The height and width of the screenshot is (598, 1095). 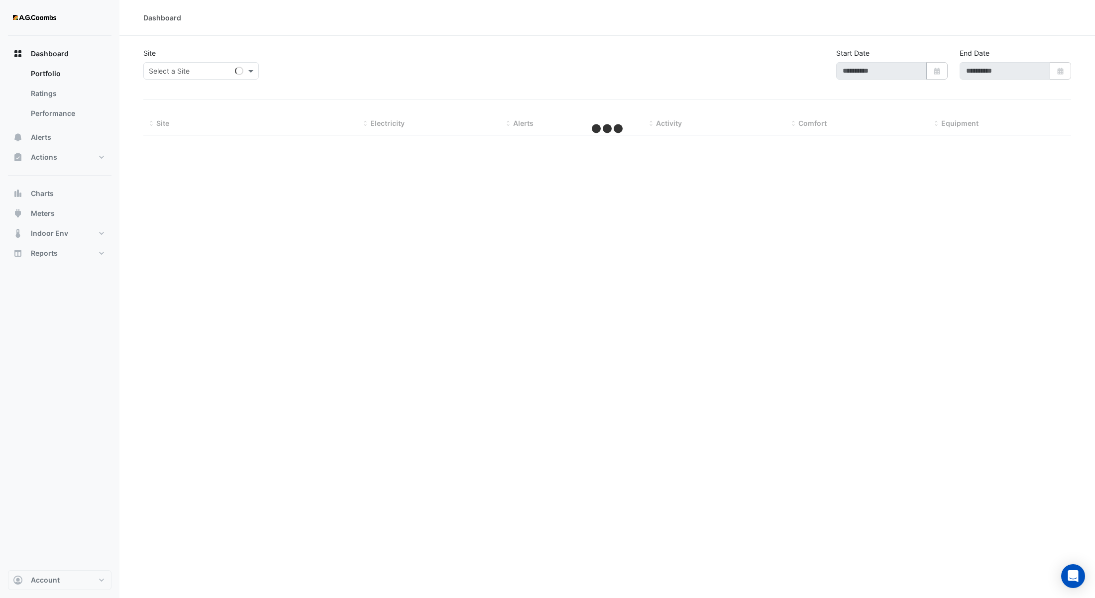 I want to click on button: Indoor Env, so click(x=60, y=233).